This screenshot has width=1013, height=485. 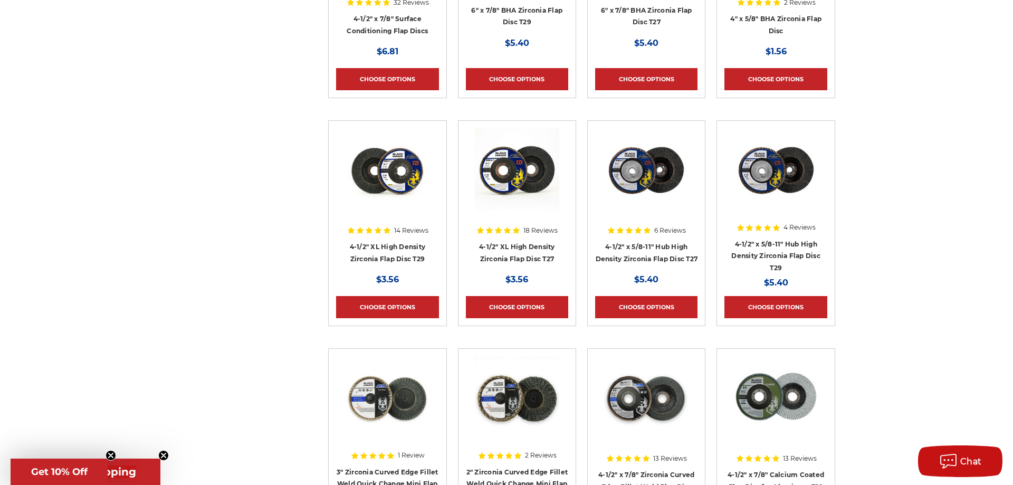 I want to click on span: 14 Reviews, so click(x=411, y=231).